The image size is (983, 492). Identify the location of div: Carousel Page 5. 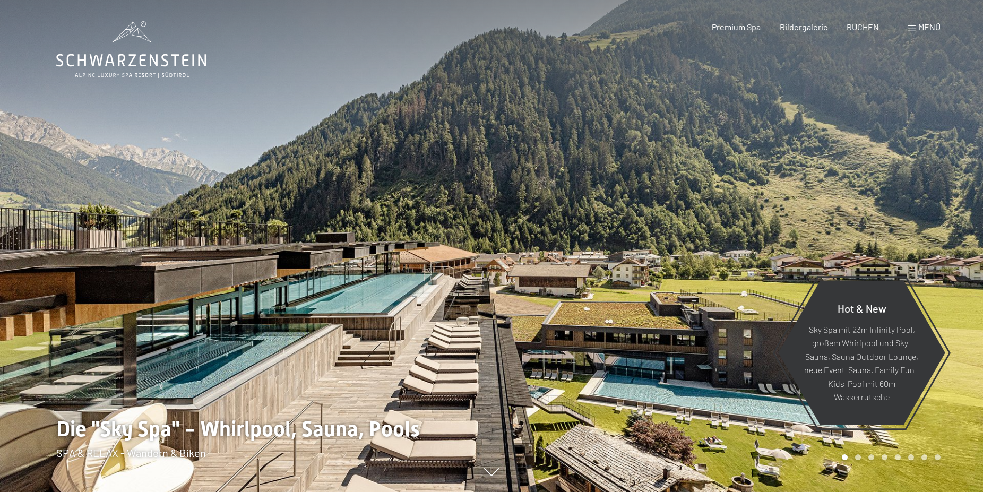
(898, 457).